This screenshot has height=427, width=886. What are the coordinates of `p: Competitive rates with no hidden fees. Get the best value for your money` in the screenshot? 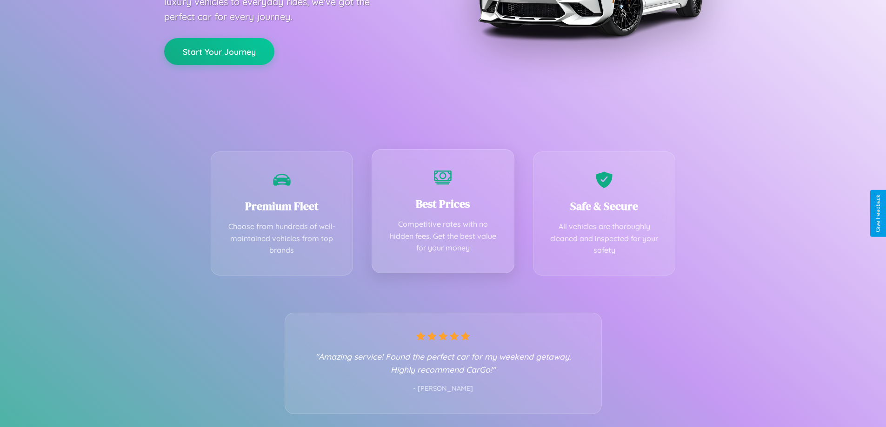 It's located at (443, 236).